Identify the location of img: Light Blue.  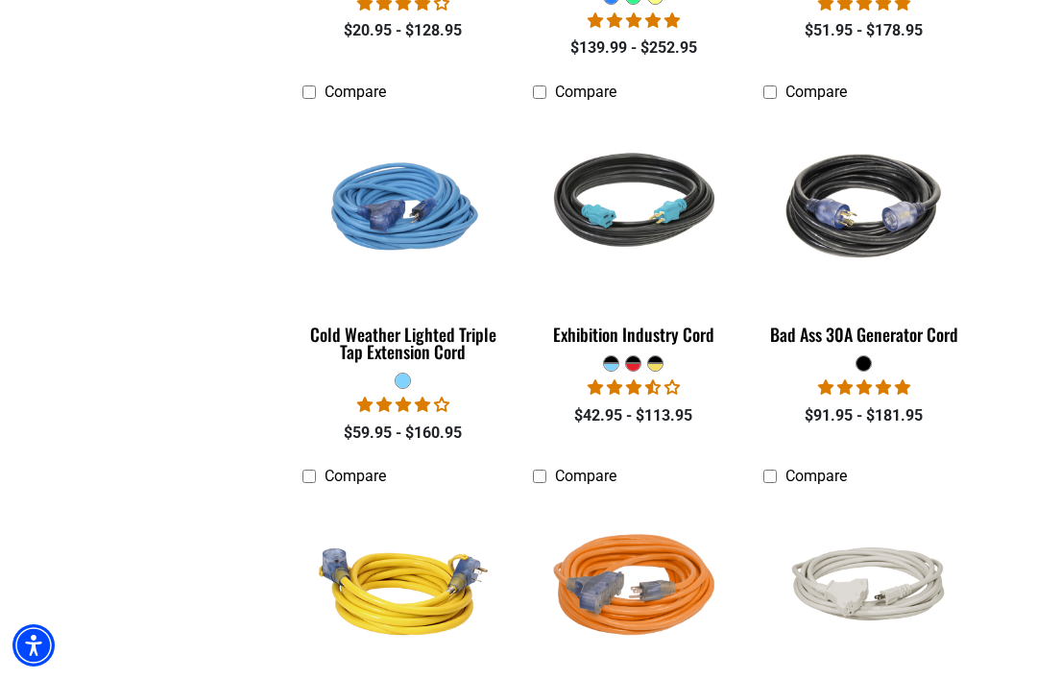
(403, 206).